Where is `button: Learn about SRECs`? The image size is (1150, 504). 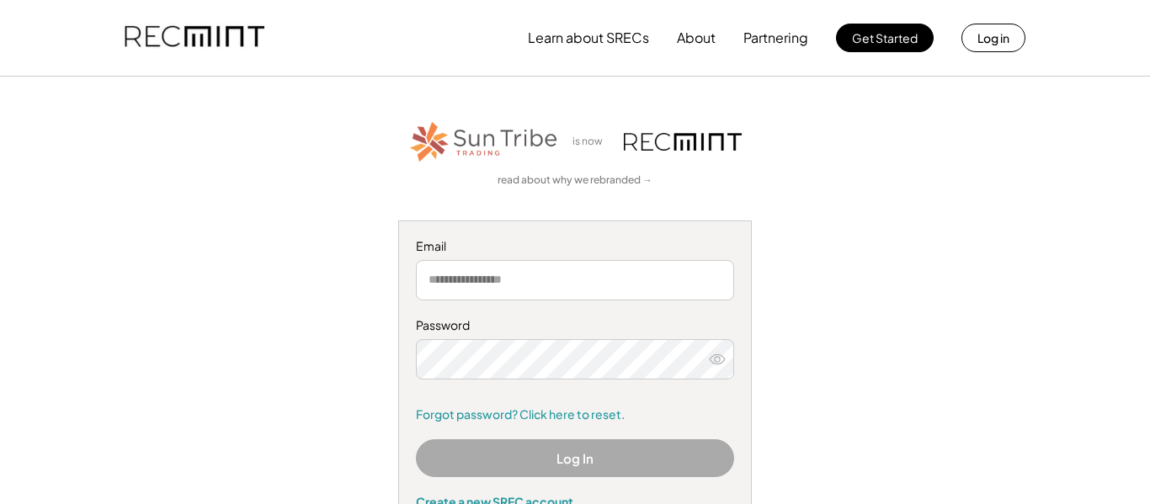 button: Learn about SRECs is located at coordinates (588, 38).